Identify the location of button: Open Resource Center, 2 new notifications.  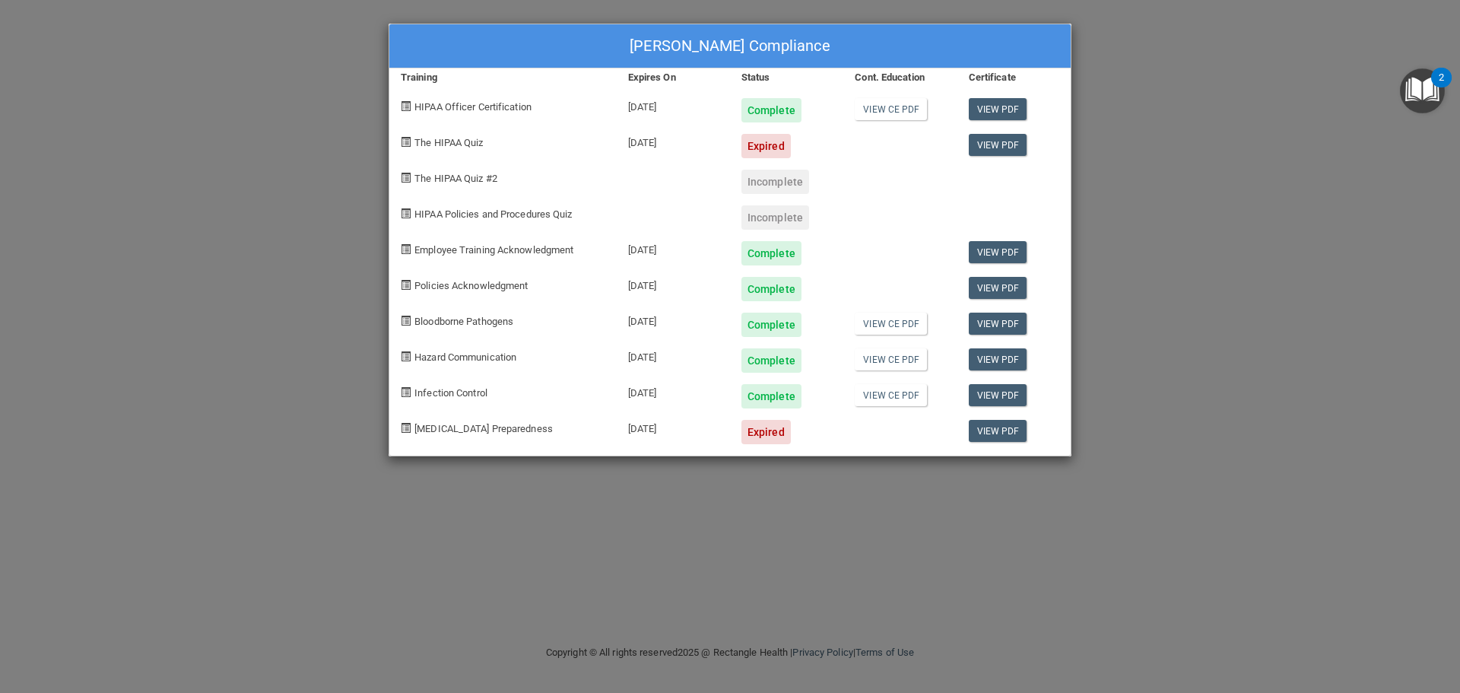
(1422, 90).